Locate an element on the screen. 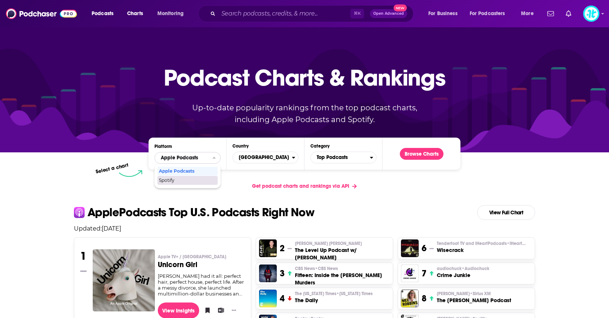 The width and height of the screenshot is (609, 318). img: User Profile is located at coordinates (591, 14).